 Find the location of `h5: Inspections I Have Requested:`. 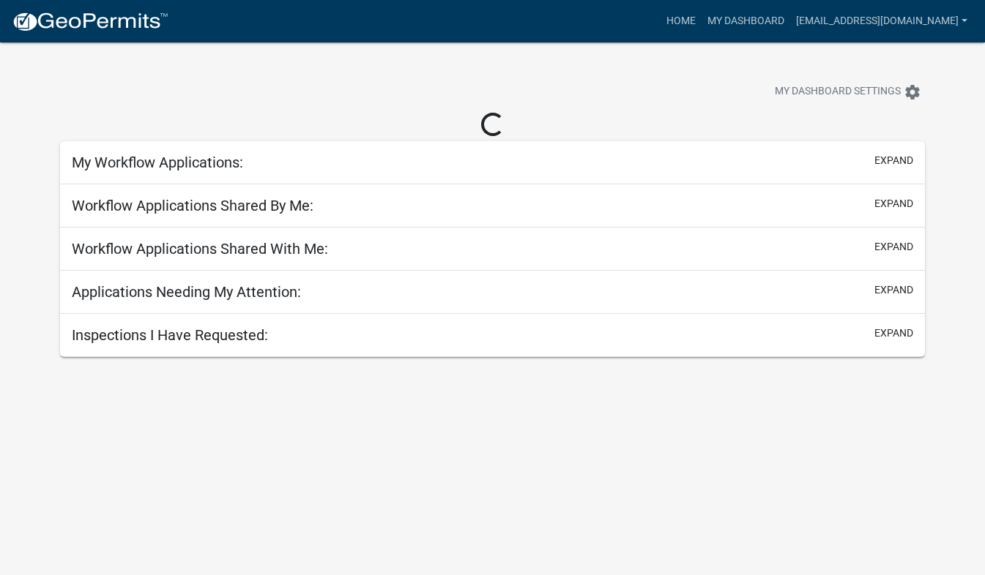

h5: Inspections I Have Requested: is located at coordinates (170, 335).